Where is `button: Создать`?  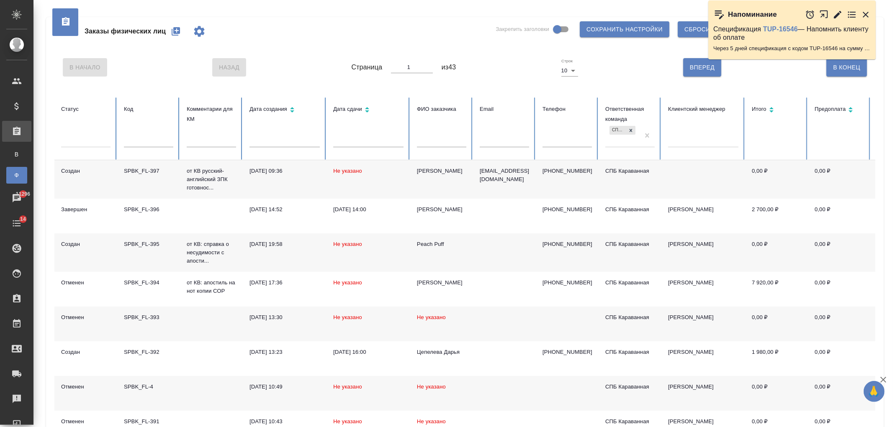 button: Создать is located at coordinates (176, 31).